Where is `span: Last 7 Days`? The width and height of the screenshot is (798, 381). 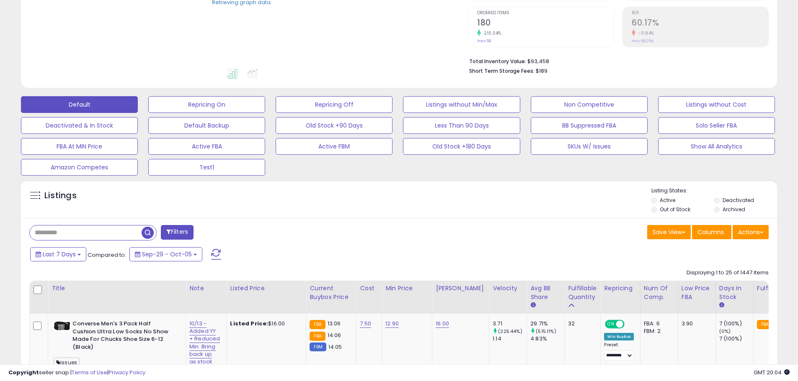
span: Last 7 Days is located at coordinates (59, 255).